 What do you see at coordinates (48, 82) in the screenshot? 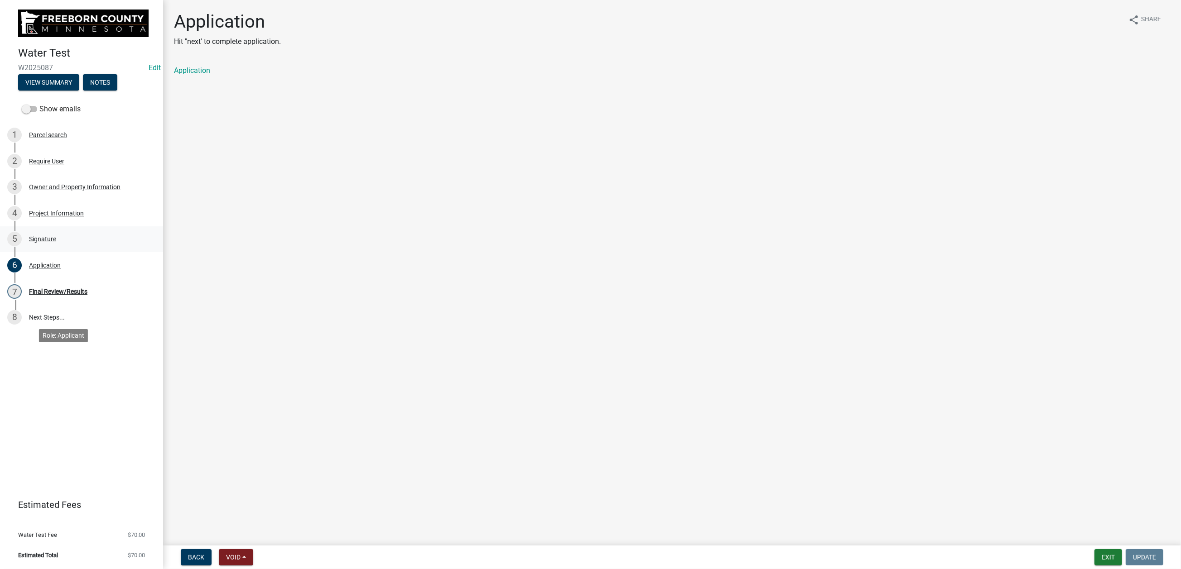
I see `button: View Summary` at bounding box center [48, 82].